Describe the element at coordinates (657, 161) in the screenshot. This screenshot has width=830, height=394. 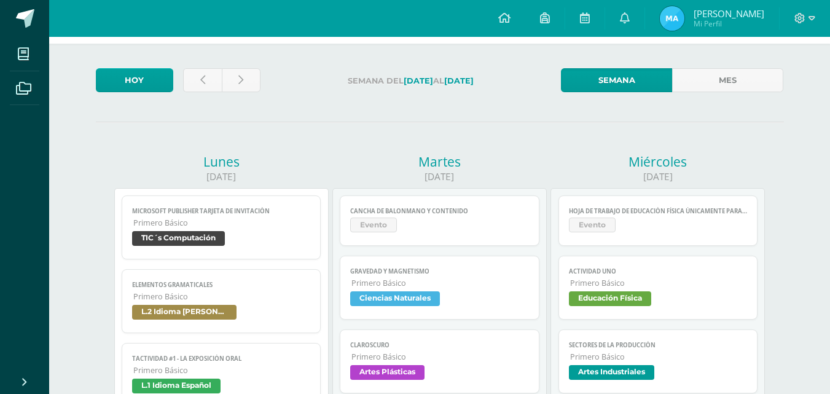
I see `div: Miércoles` at that location.